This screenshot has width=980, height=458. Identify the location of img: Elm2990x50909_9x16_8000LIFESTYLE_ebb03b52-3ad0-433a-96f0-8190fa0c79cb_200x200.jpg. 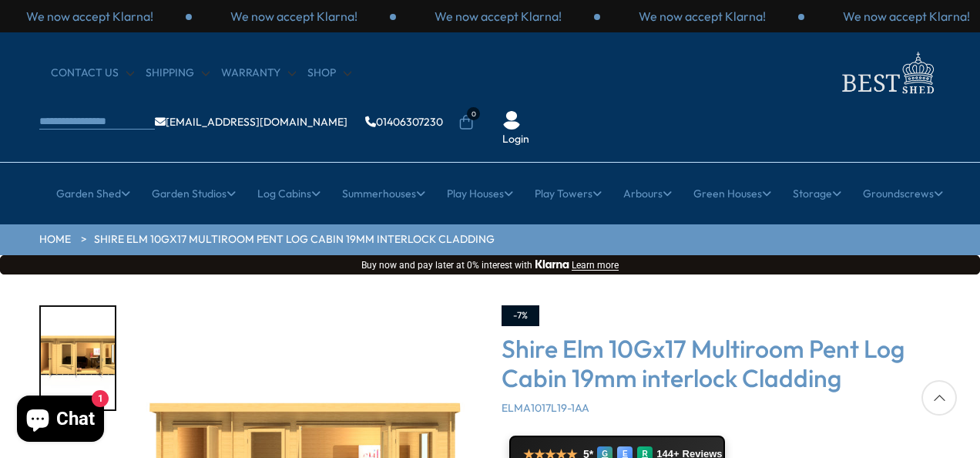
(78, 358).